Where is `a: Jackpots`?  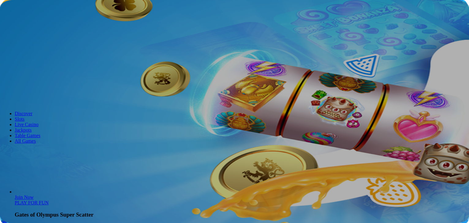
a: Jackpots is located at coordinates (23, 130).